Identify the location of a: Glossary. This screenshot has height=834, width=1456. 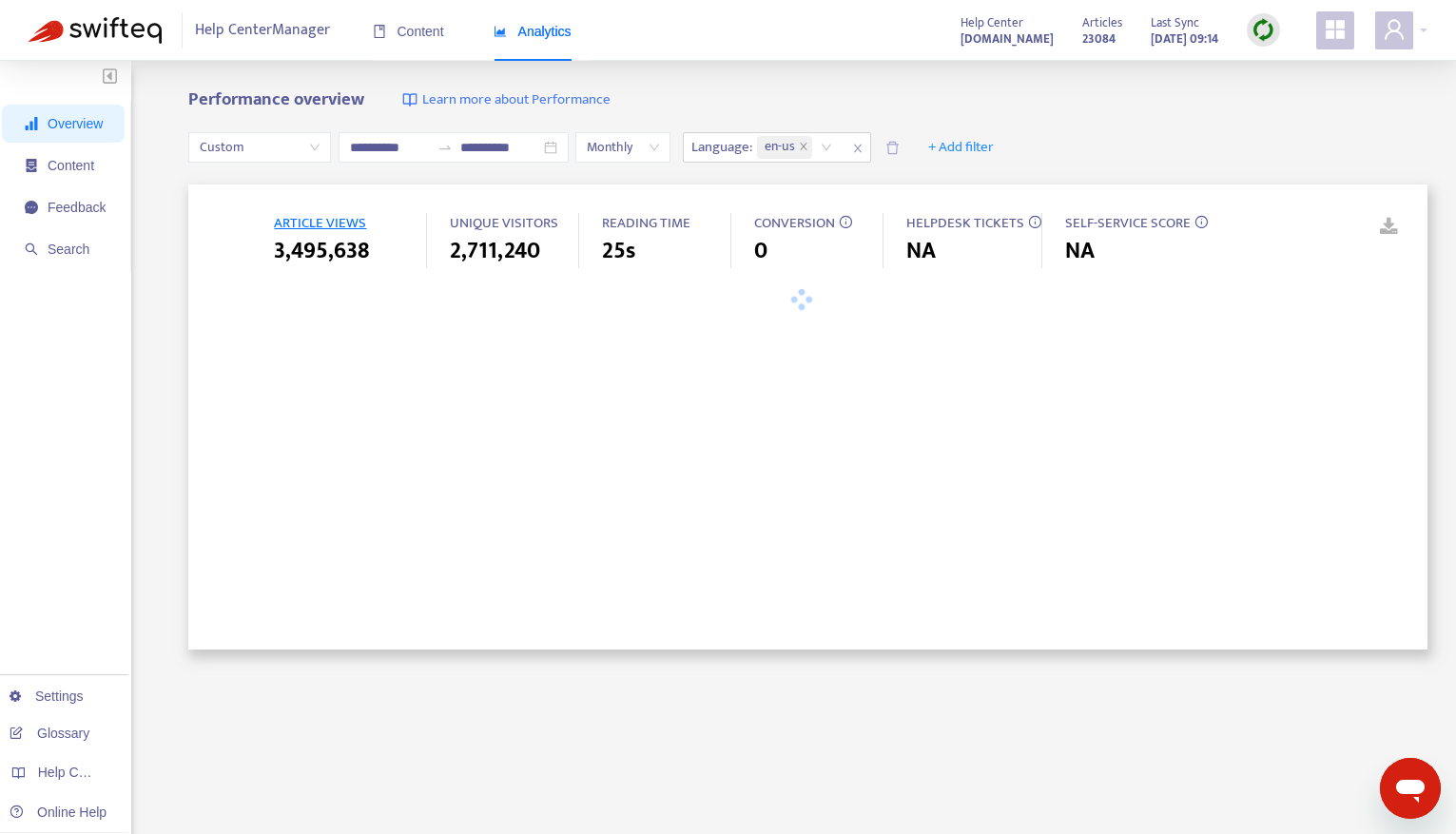
(50, 733).